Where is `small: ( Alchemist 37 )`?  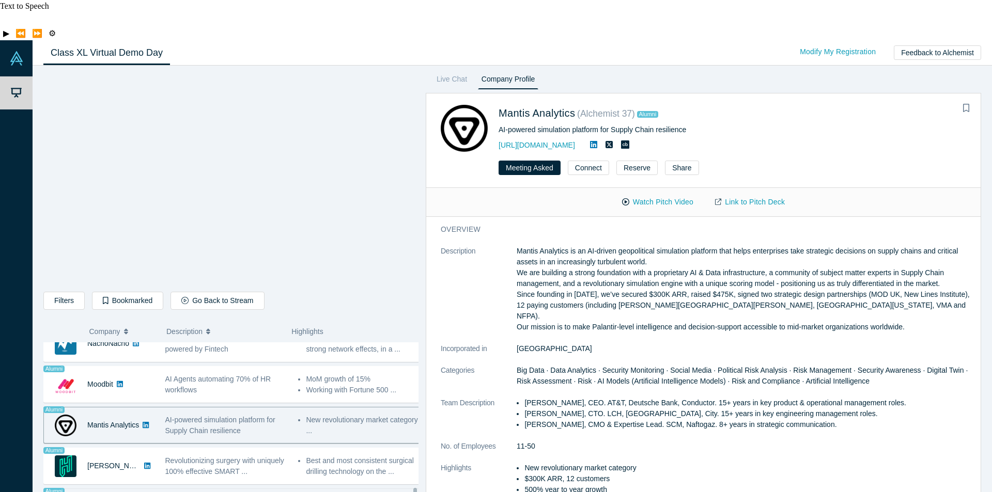
small: ( Alchemist 37 ) is located at coordinates (606, 114).